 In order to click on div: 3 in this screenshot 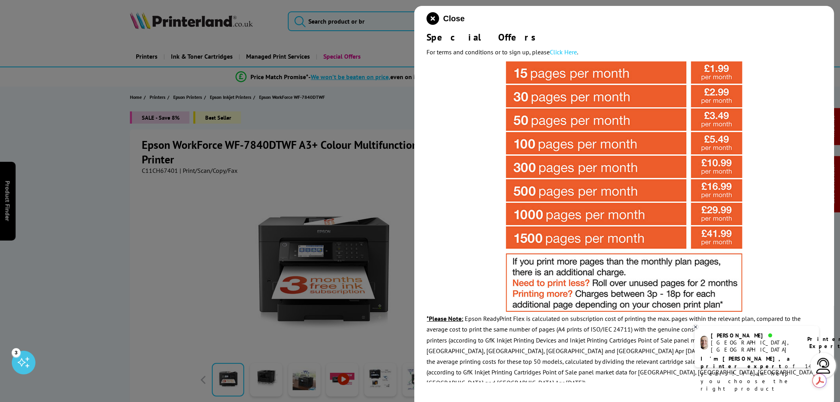, I will do `click(16, 352)`.